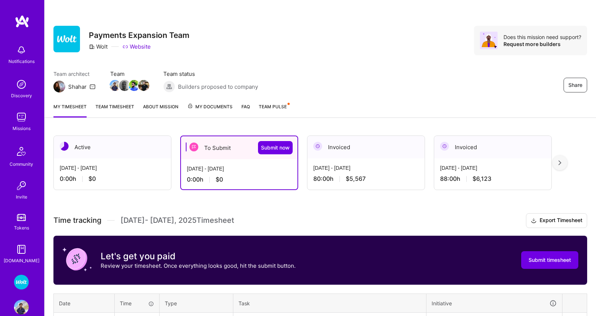 This screenshot has width=596, height=316. I want to click on img: Builders proposed to company, so click(169, 87).